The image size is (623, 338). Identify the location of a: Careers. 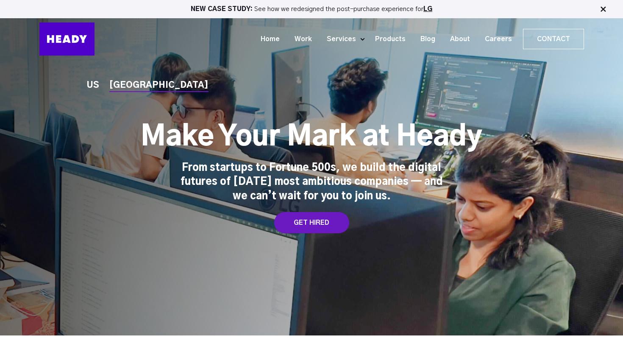
(495, 39).